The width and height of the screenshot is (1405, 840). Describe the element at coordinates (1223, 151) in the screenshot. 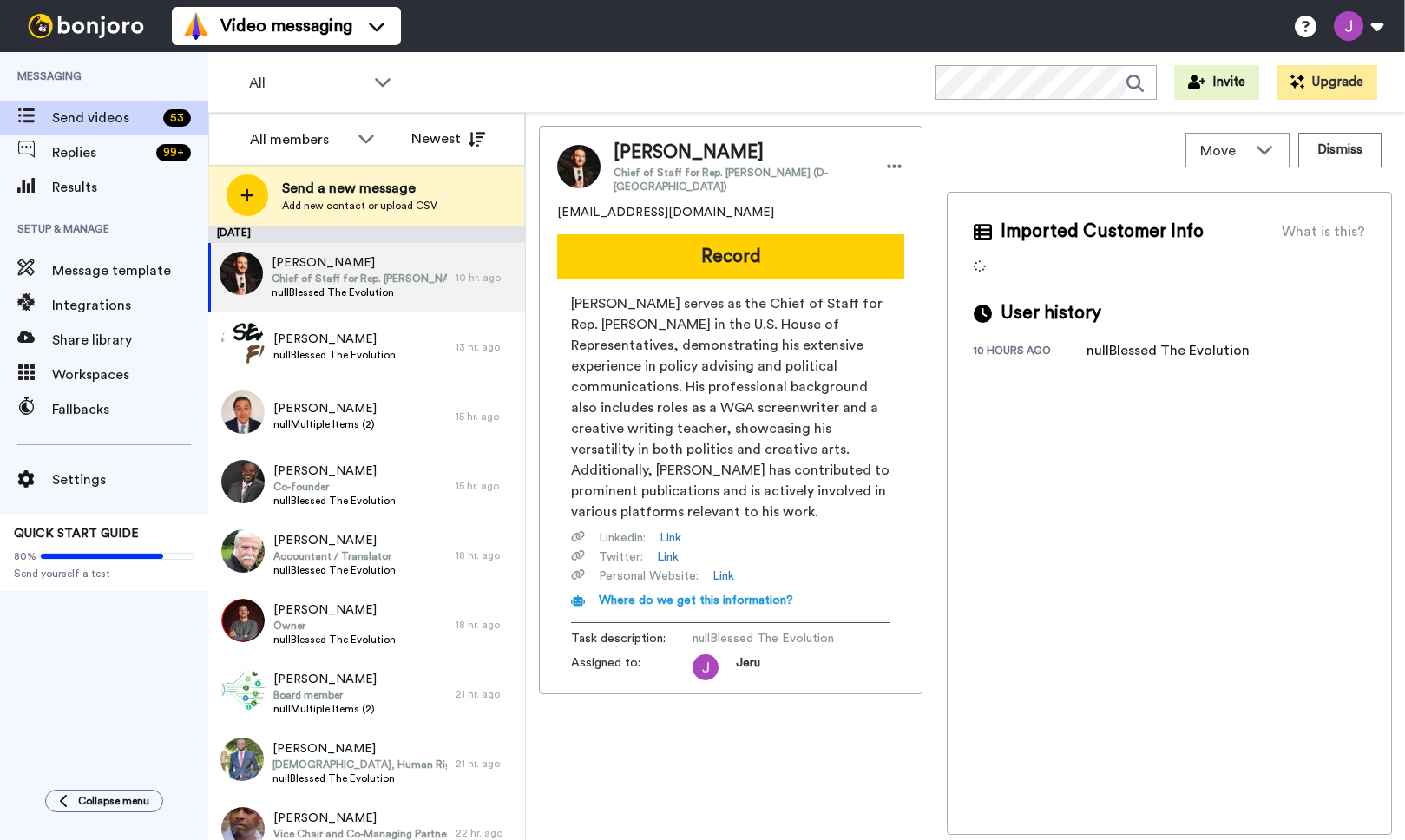

I see `span: Move` at that location.